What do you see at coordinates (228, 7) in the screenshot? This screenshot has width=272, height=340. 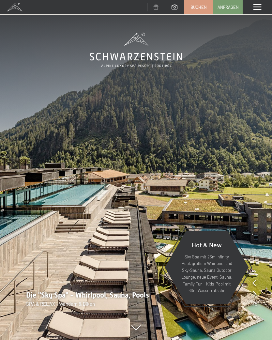 I see `span: Anfragen` at bounding box center [228, 7].